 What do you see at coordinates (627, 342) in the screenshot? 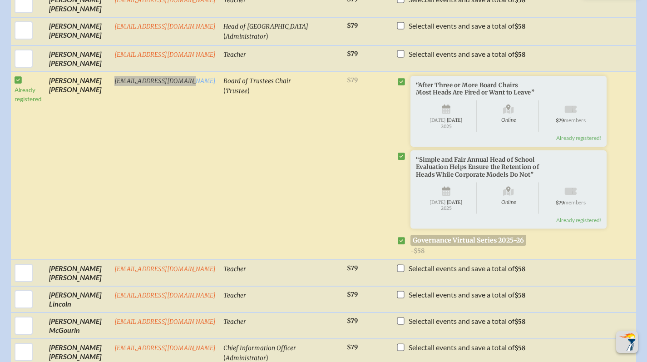
I see `button: Scroll Top` at bounding box center [627, 342].